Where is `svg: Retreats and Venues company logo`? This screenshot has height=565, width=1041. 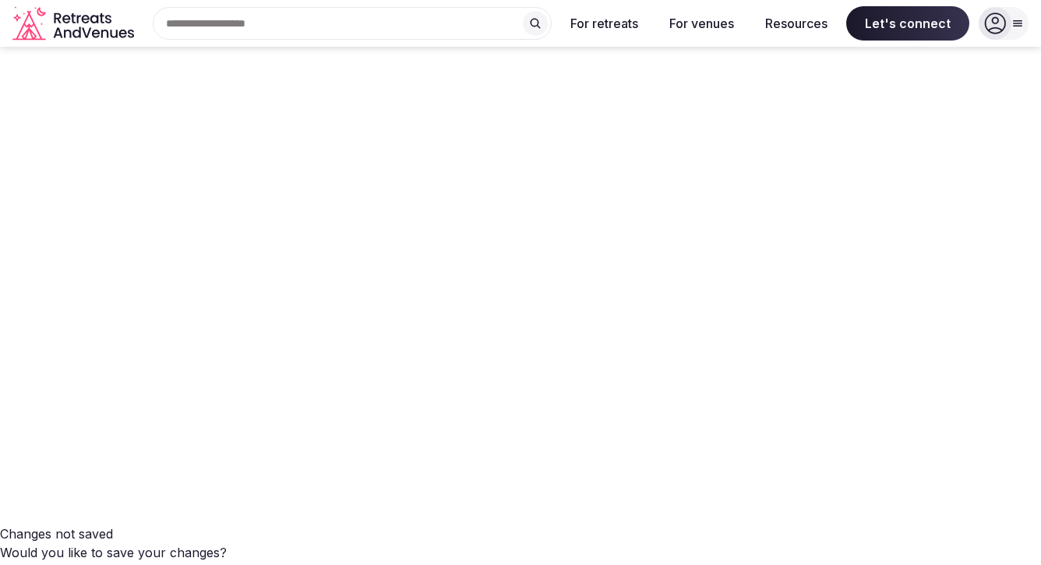
svg: Retreats and Venues company logo is located at coordinates (75, 23).